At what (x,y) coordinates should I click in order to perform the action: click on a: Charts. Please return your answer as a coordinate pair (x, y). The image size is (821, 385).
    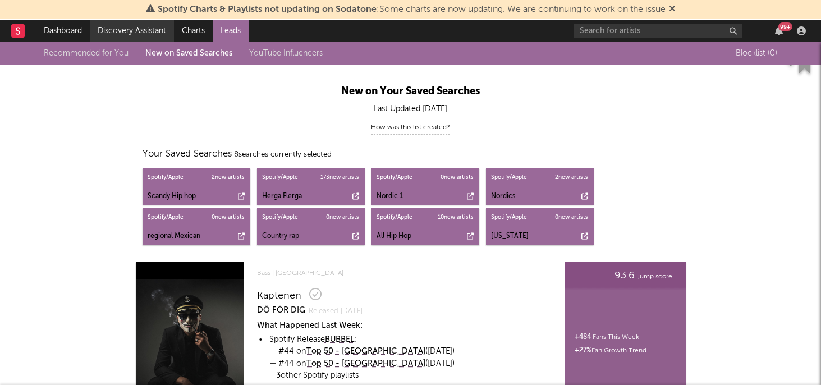
    Looking at the image, I should click on (193, 31).